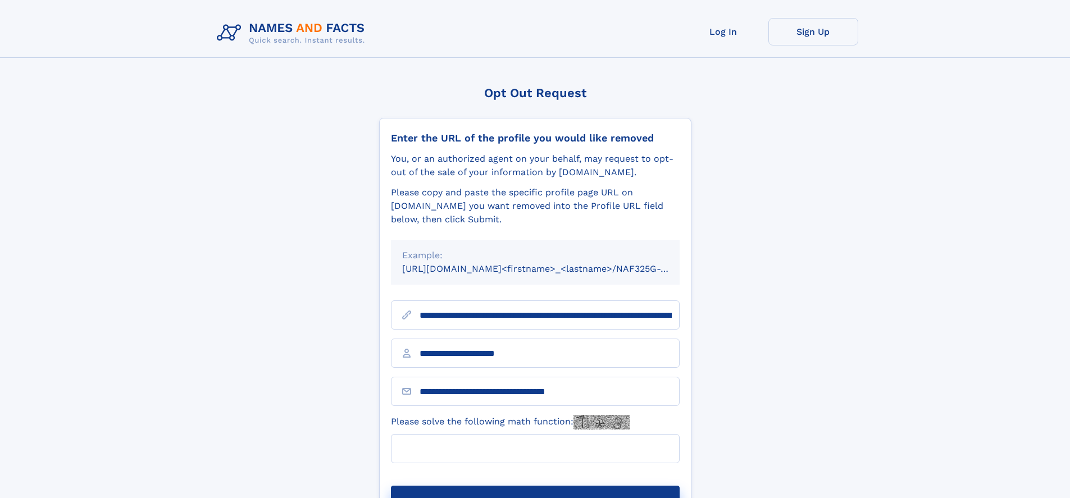 This screenshot has height=498, width=1070. What do you see at coordinates (535, 256) in the screenshot?
I see `div: Example:` at bounding box center [535, 256].